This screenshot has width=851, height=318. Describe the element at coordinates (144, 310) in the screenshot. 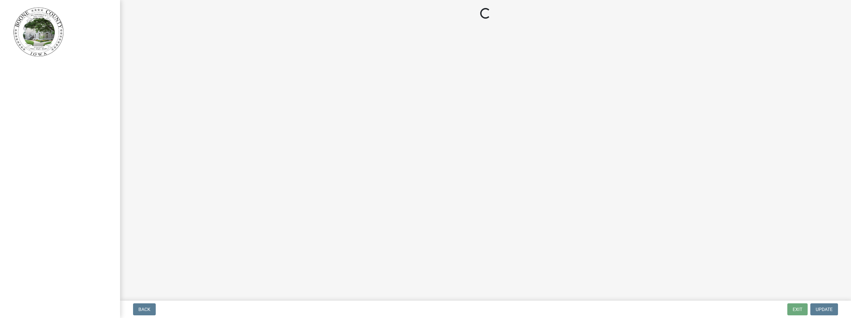

I see `button: Back` at that location.